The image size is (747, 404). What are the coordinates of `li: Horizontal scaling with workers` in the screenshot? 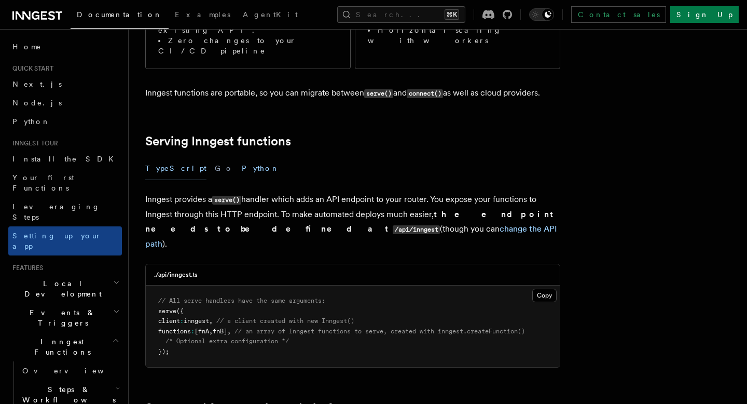 It's located at (458, 35).